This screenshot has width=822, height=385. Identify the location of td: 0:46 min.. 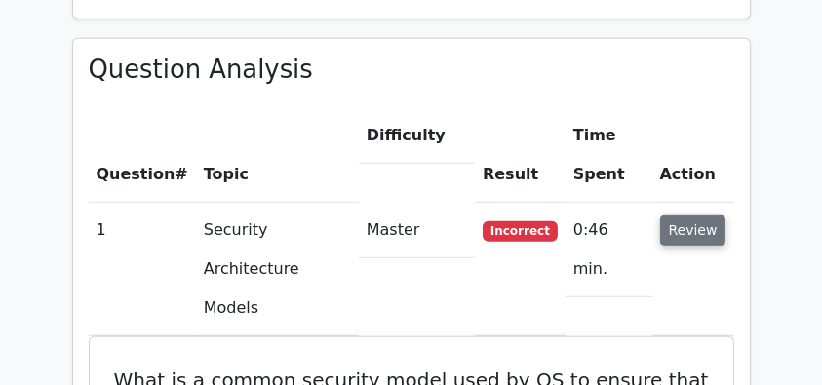
(608, 250).